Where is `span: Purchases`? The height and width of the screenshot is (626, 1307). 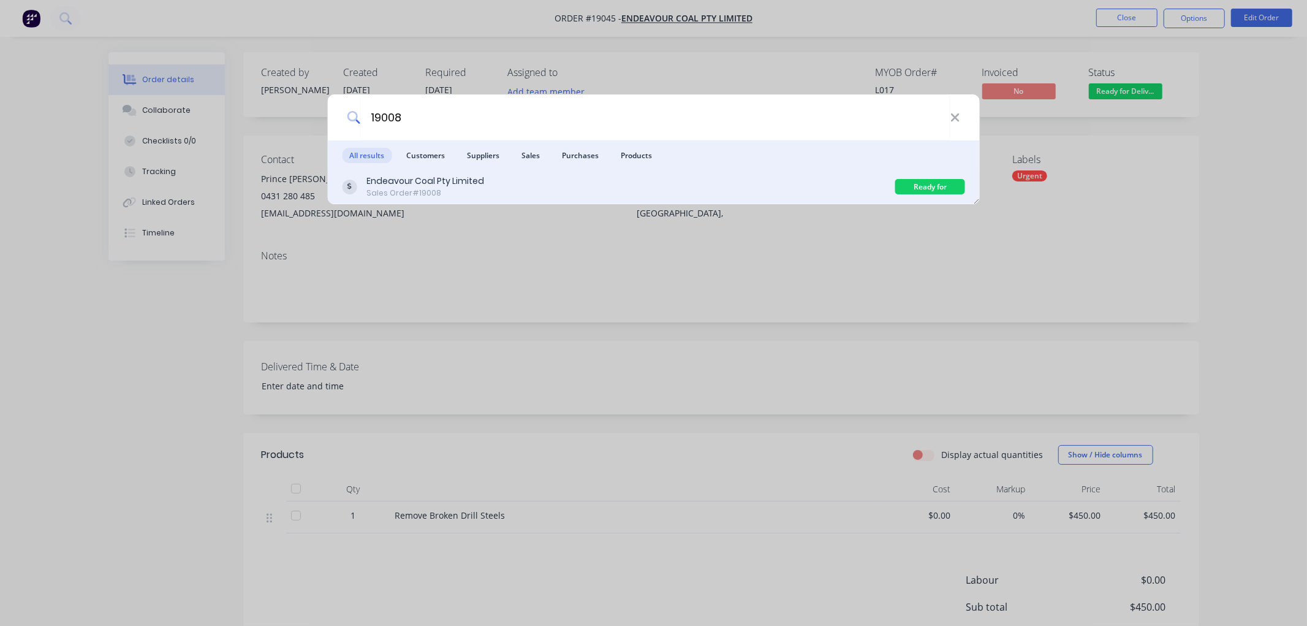 span: Purchases is located at coordinates (580, 155).